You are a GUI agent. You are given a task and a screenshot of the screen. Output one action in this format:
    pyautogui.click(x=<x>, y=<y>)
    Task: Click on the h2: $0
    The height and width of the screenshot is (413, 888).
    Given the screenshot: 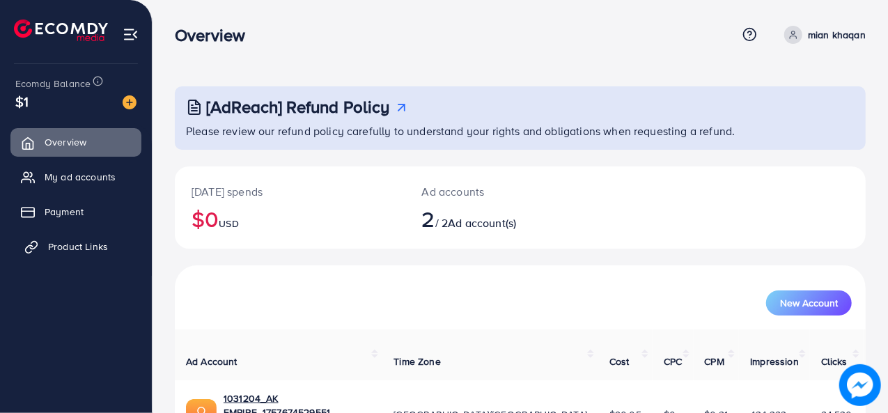 What is the action you would take?
    pyautogui.click(x=290, y=219)
    